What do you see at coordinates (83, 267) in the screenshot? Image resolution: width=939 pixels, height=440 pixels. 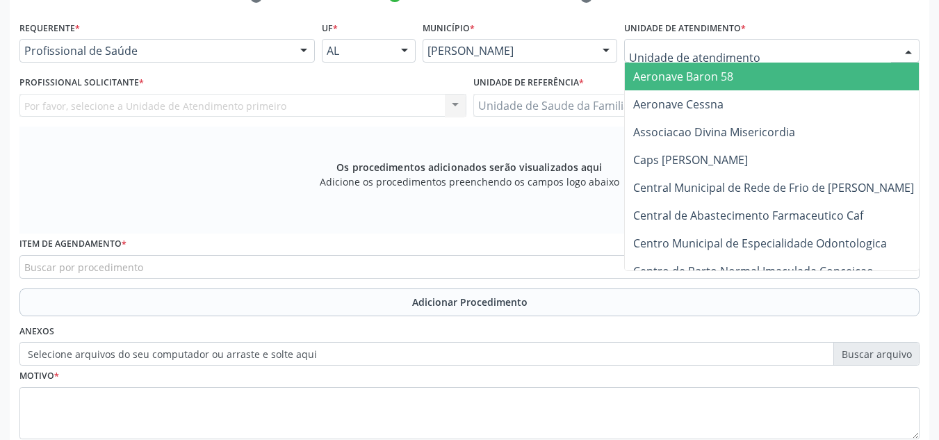 I see `span: Buscar por procedimento` at bounding box center [83, 267].